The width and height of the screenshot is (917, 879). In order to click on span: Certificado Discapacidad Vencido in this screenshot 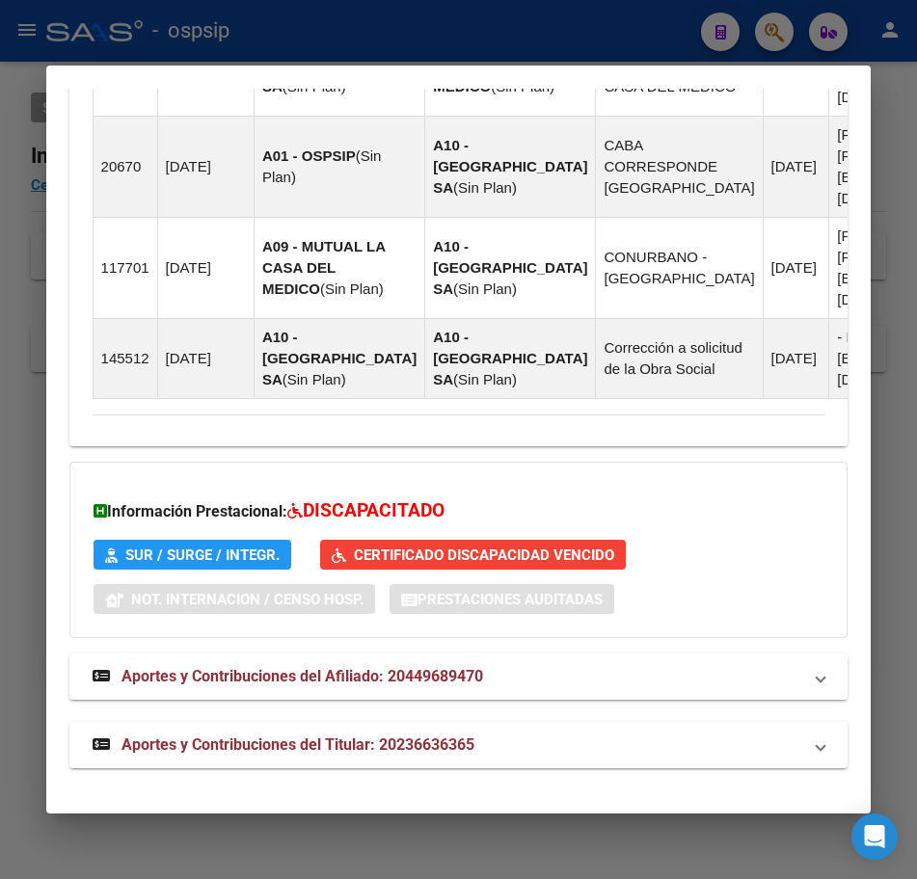, I will do `click(484, 555)`.